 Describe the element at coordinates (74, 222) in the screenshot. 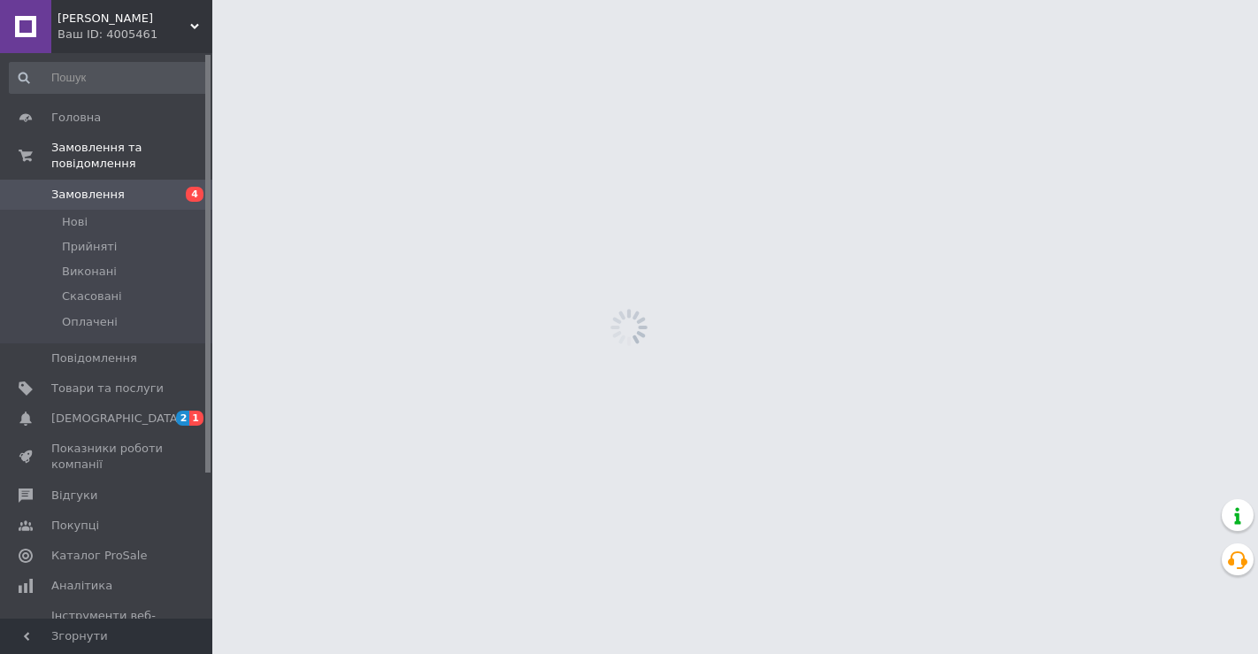

I see `span: Нові` at that location.